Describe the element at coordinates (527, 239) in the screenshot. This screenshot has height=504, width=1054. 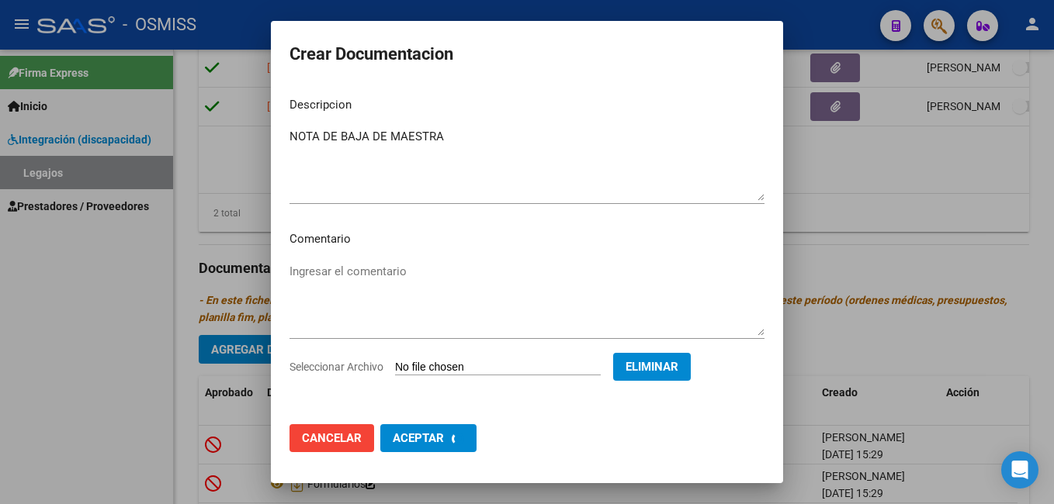
I see `p: Comentario` at that location.